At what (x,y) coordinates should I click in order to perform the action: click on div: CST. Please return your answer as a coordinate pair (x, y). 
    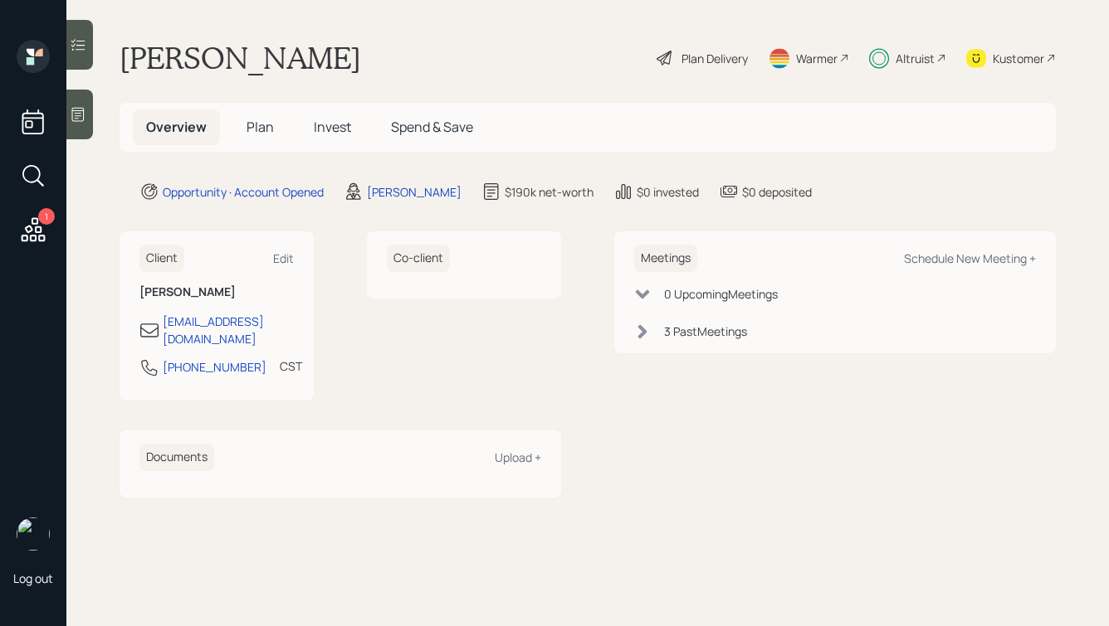
    Looking at the image, I should click on (290, 366).